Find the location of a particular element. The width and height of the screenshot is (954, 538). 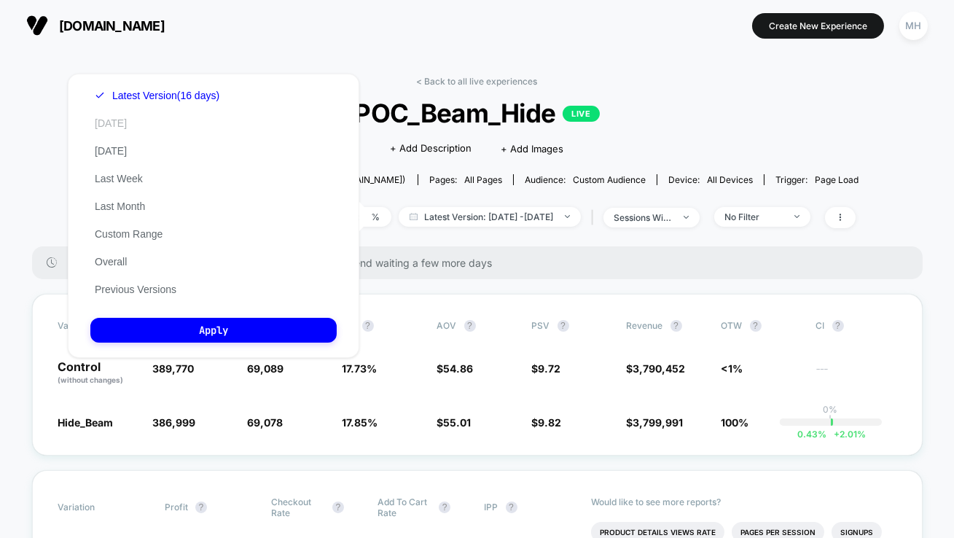

span: 69,078 is located at coordinates (265, 422).